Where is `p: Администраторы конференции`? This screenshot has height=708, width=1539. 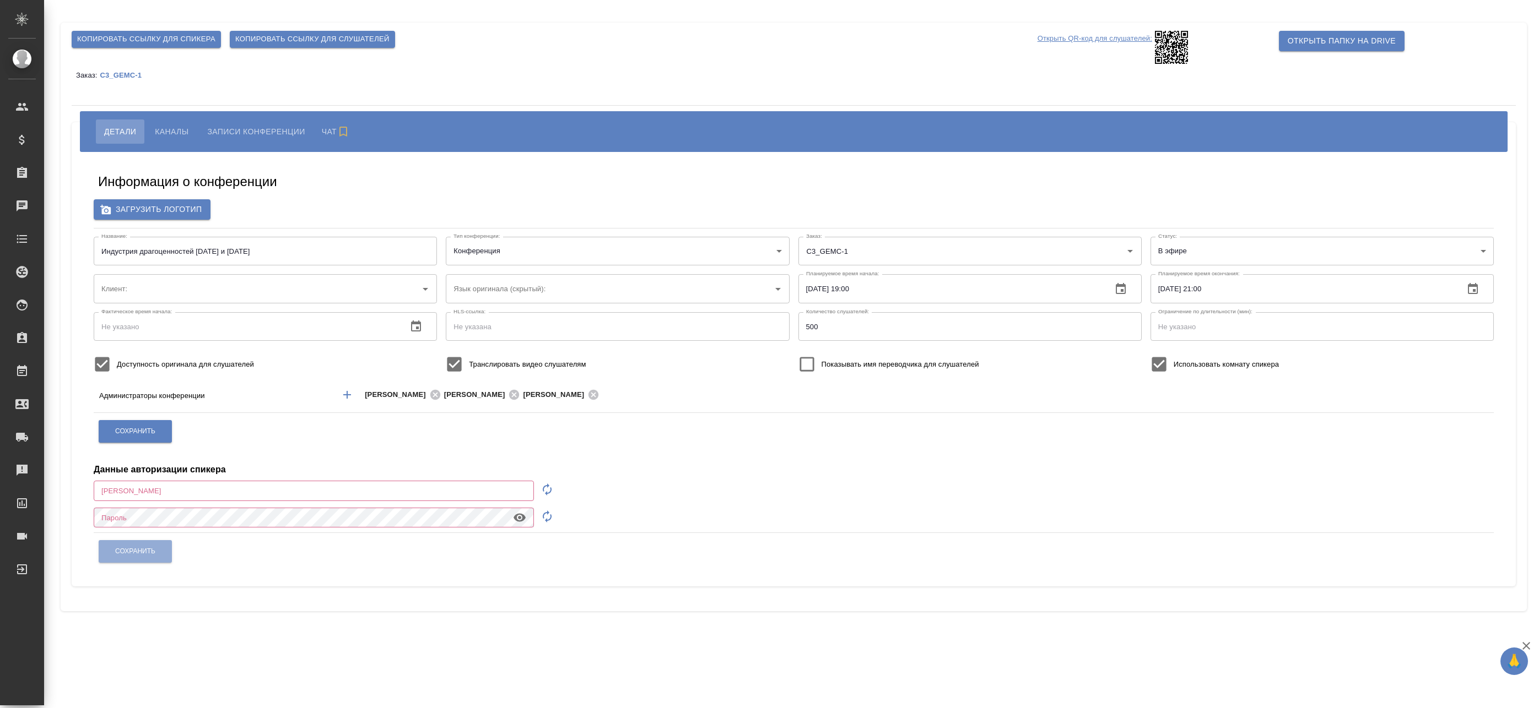
p: Администраторы конференции is located at coordinates (215, 396).